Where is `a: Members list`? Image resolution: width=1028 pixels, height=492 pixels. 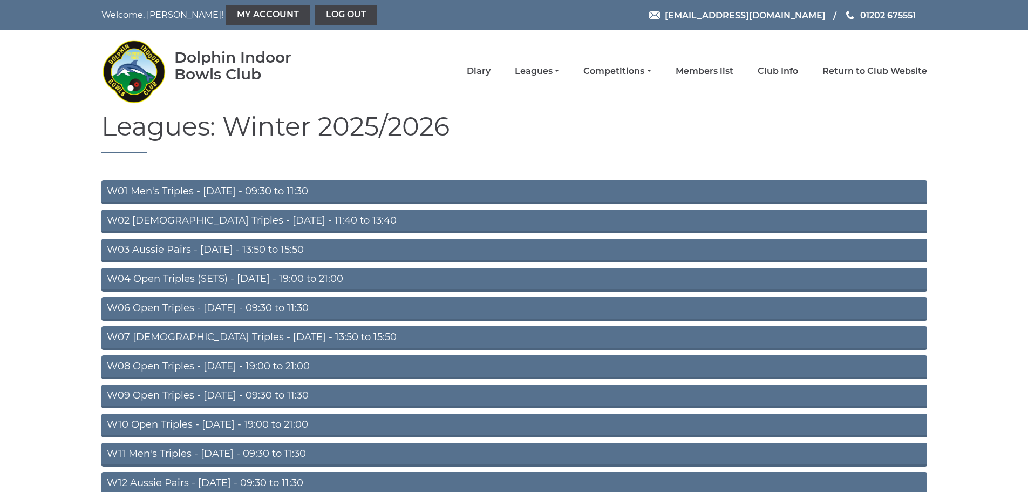 a: Members list is located at coordinates (705, 71).